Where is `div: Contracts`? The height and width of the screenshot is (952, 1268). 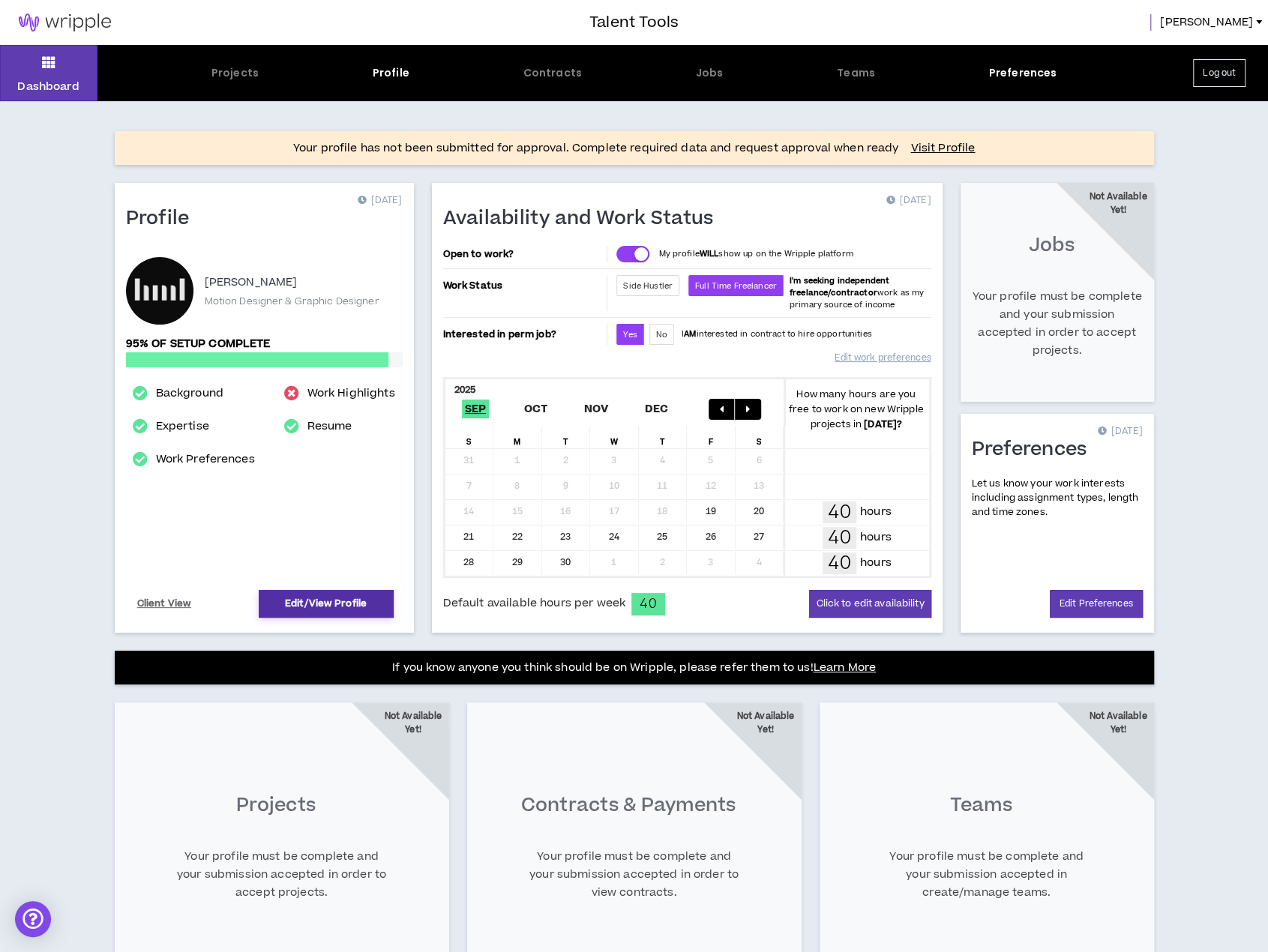
div: Contracts is located at coordinates (553, 73).